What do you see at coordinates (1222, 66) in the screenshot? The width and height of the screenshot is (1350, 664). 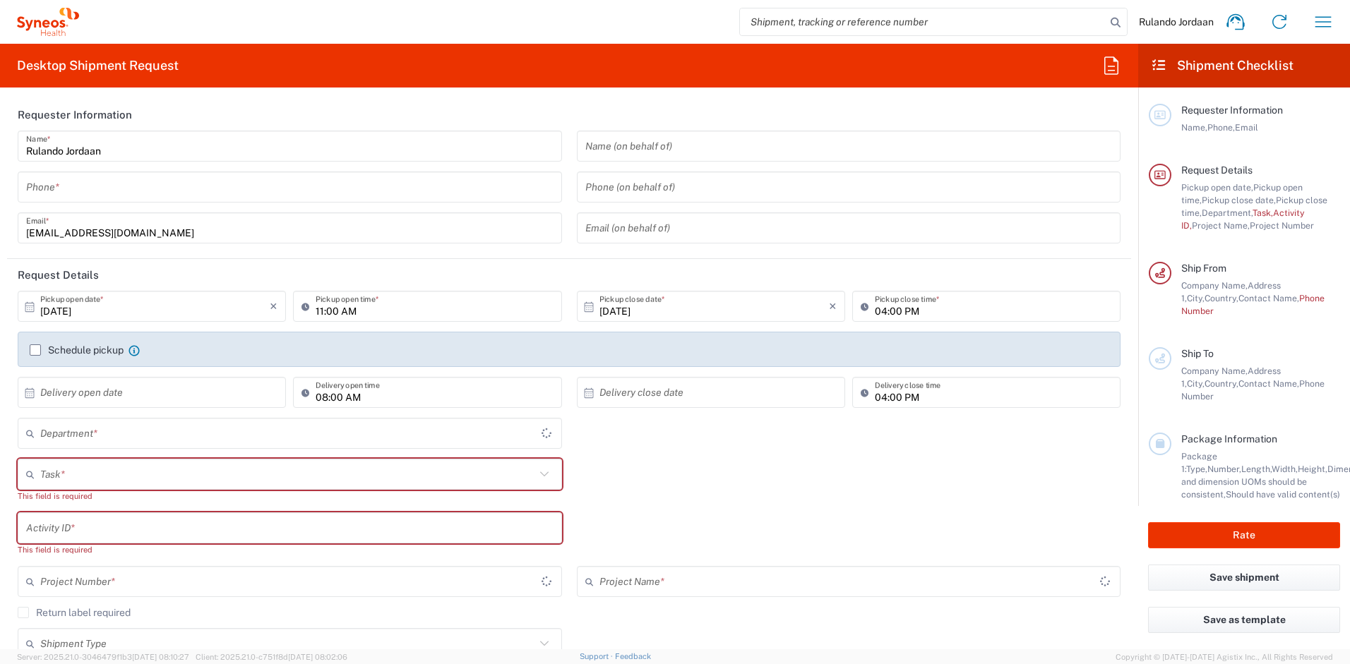 I see `h2: Shipment Checklist` at bounding box center [1222, 66].